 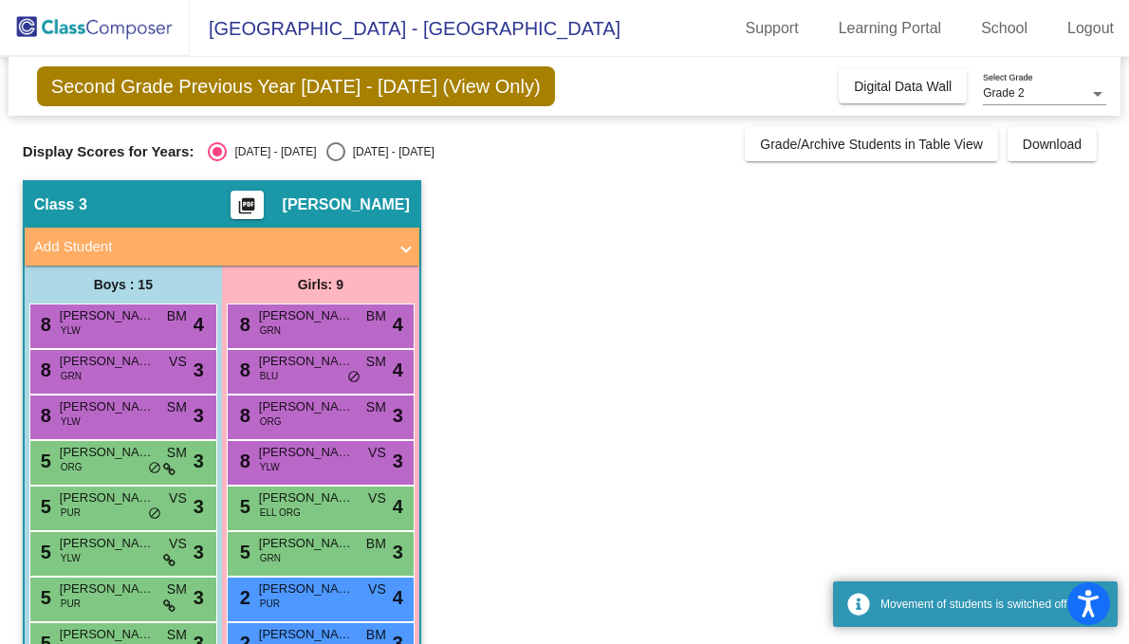 What do you see at coordinates (890, 28) in the screenshot?
I see `a: Learning Portal` at bounding box center [890, 28].